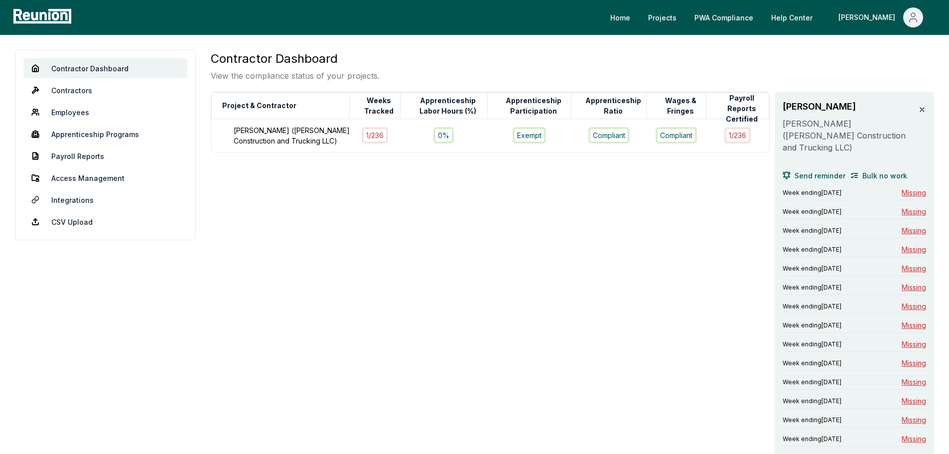 This screenshot has height=454, width=949. Describe the element at coordinates (662, 17) in the screenshot. I see `a: Projects` at that location.